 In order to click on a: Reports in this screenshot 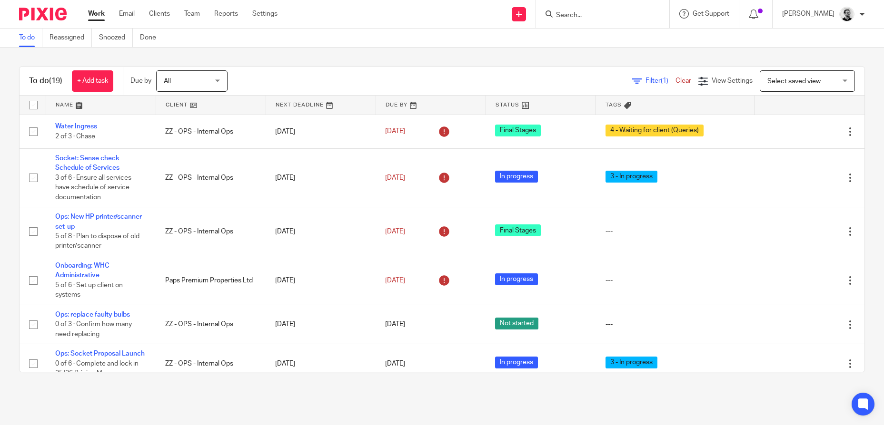, I will do `click(226, 14)`.